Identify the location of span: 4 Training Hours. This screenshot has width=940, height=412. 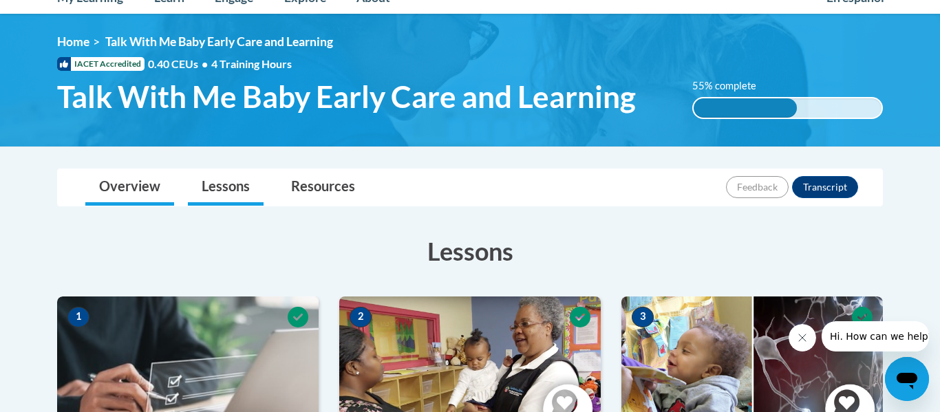
(251, 63).